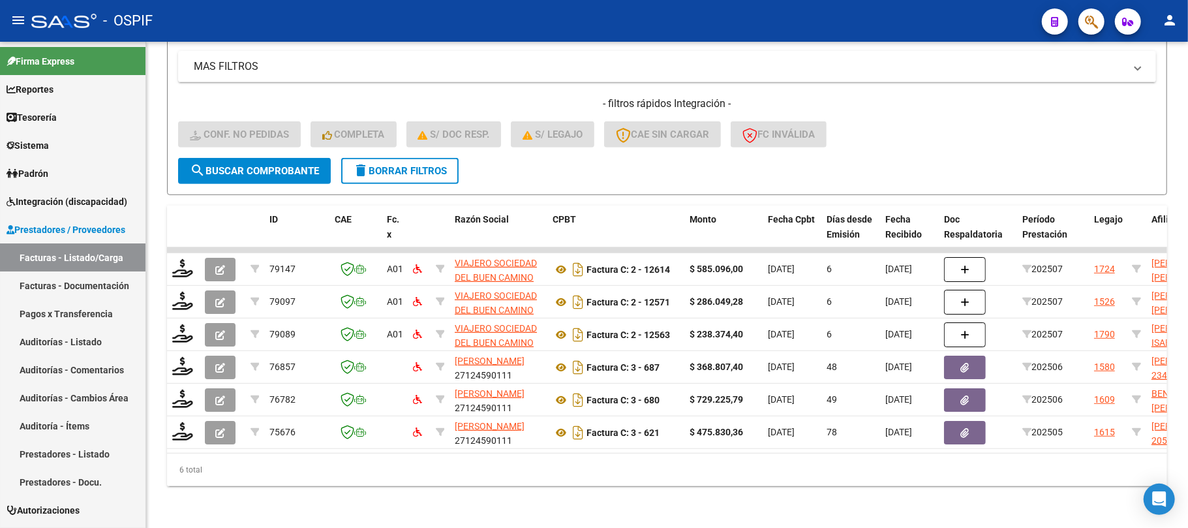 This screenshot has height=528, width=1188. Describe the element at coordinates (239, 134) in the screenshot. I see `span: Conf. no pedidas` at that location.